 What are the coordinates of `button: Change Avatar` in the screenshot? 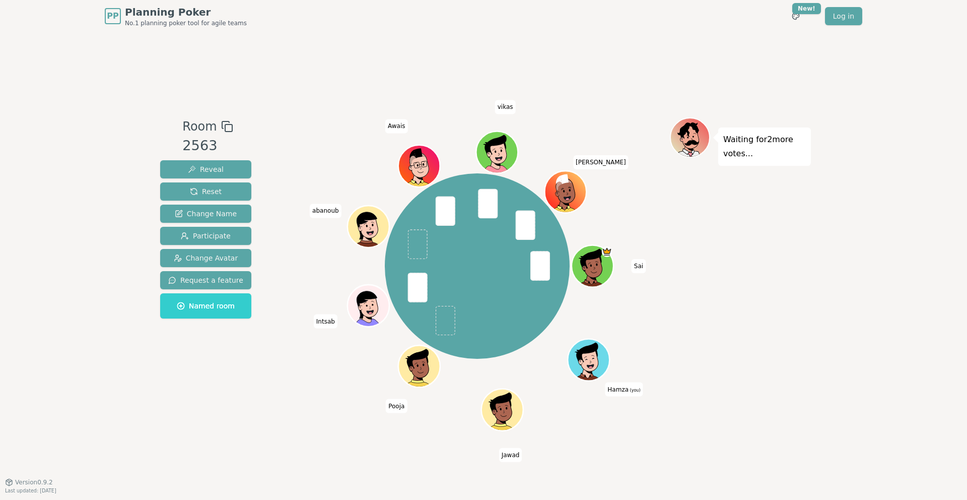 It's located at (206, 258).